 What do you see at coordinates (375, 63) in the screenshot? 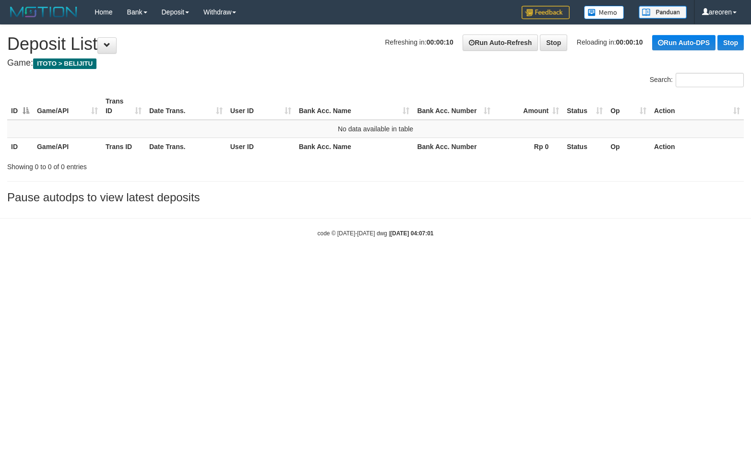
I see `h4: Game:` at bounding box center [375, 63].